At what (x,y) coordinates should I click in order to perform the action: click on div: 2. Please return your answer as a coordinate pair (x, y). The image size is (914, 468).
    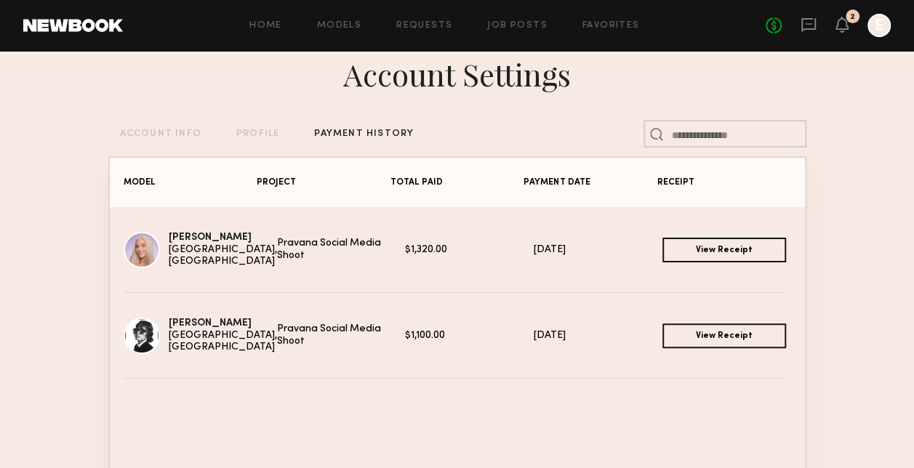
    Looking at the image, I should click on (852, 17).